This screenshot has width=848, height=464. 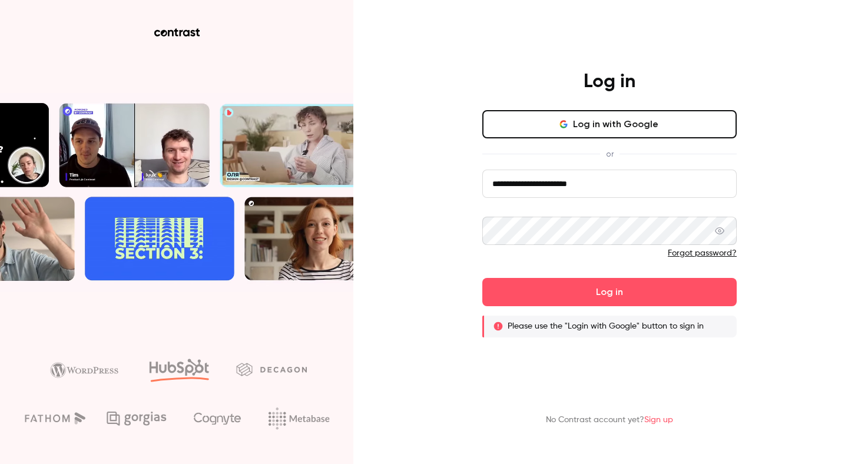 I want to click on img: decagon, so click(x=271, y=369).